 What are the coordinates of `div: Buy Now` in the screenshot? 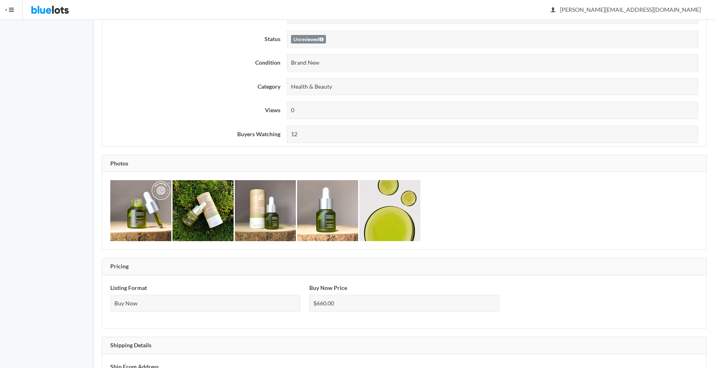 It's located at (205, 304).